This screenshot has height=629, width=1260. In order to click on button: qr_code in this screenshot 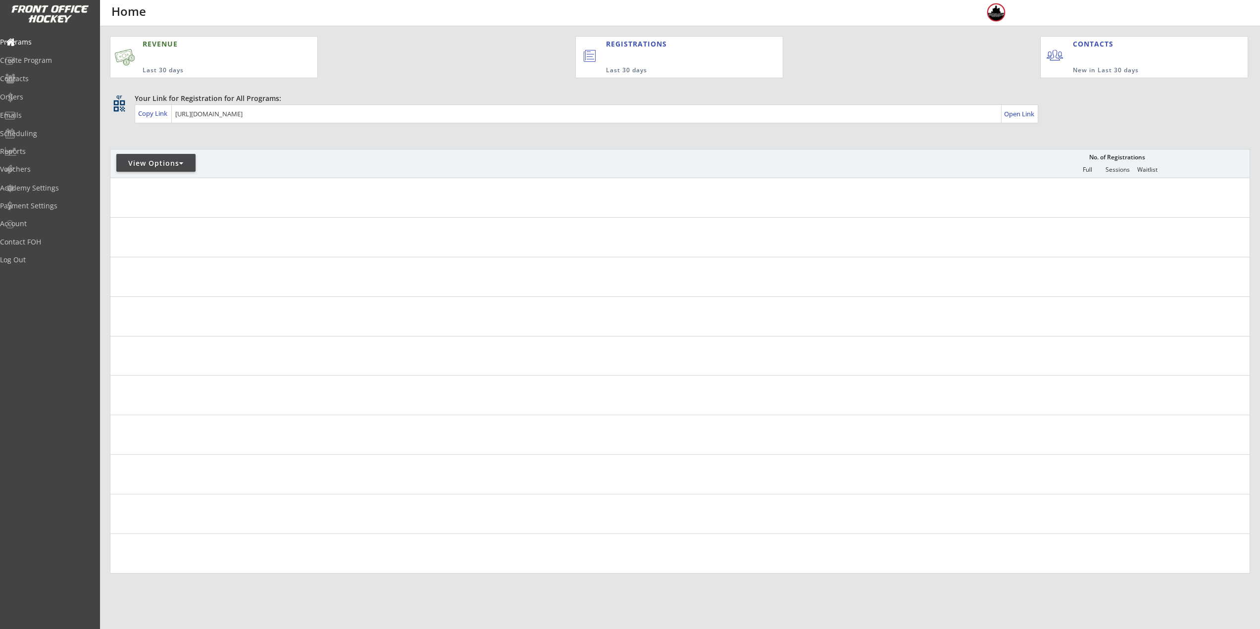, I will do `click(119, 106)`.